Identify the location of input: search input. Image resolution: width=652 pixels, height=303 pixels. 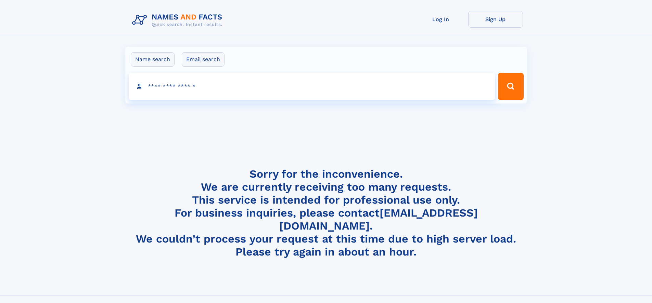
(312, 87).